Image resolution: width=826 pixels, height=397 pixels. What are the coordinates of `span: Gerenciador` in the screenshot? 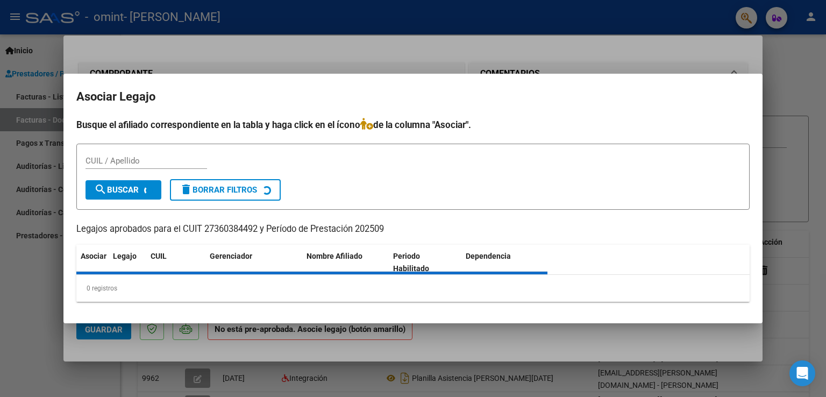 It's located at (231, 256).